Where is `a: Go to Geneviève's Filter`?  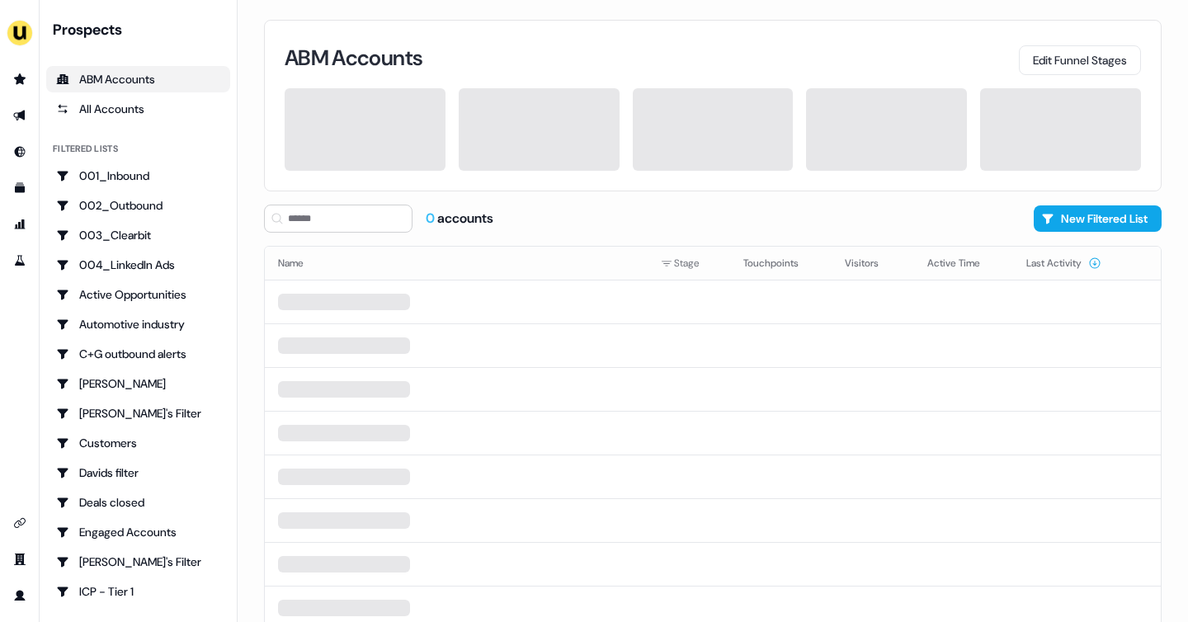 a: Go to Geneviève's Filter is located at coordinates (138, 562).